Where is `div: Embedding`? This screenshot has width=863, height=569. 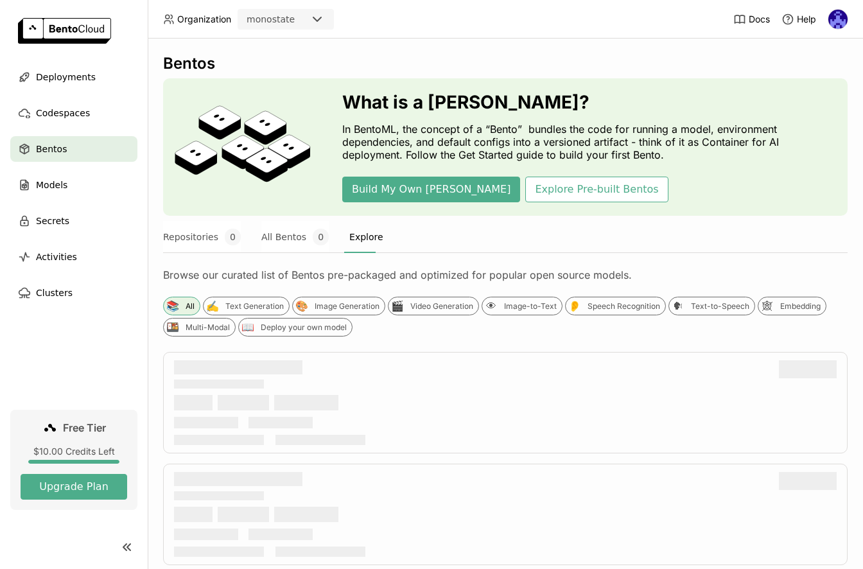 div: Embedding is located at coordinates (800, 306).